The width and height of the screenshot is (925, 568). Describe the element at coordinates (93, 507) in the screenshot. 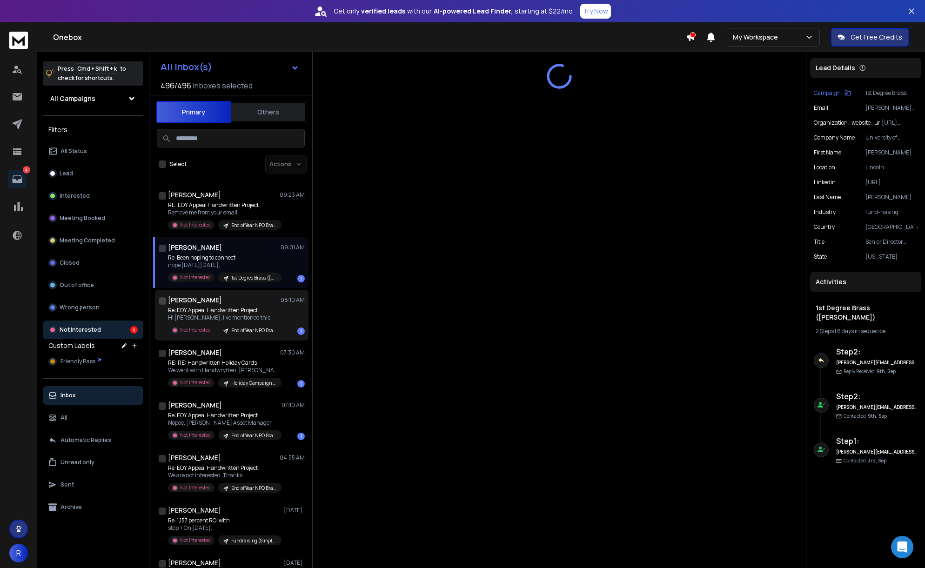

I see `button: Archive` at that location.